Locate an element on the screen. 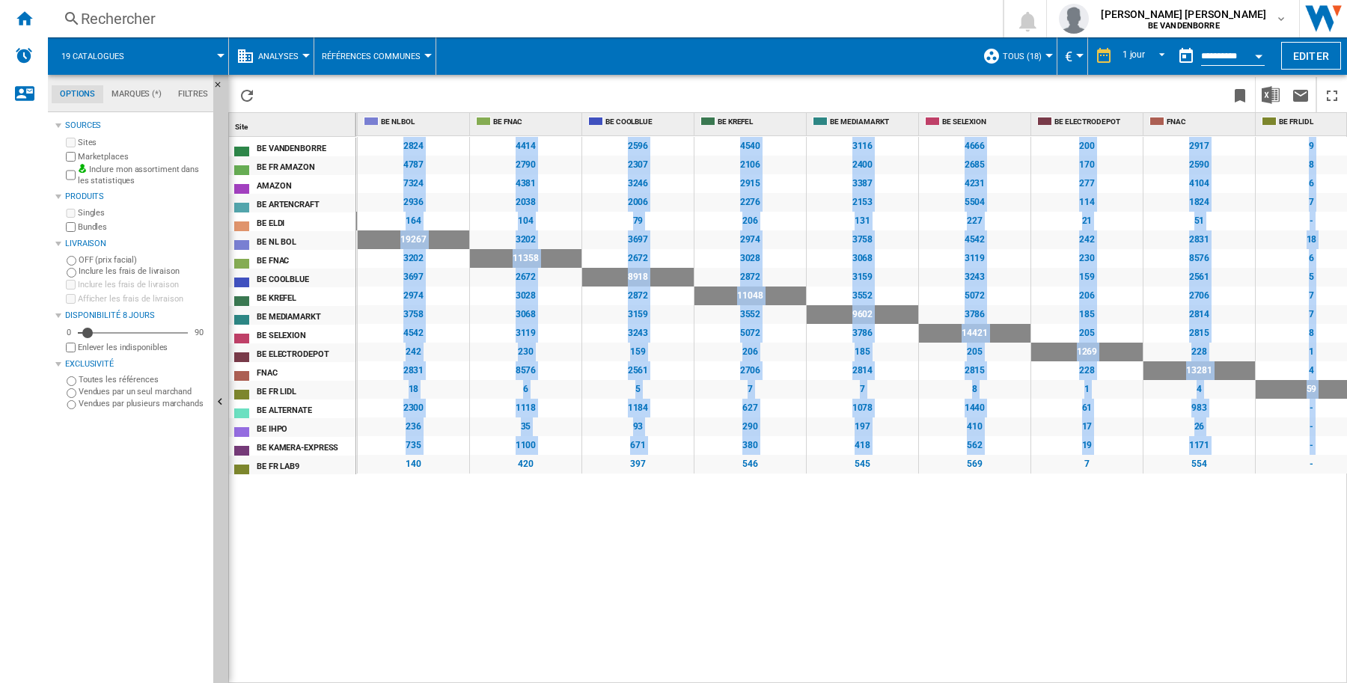  div: 3068 is located at coordinates (525, 314).